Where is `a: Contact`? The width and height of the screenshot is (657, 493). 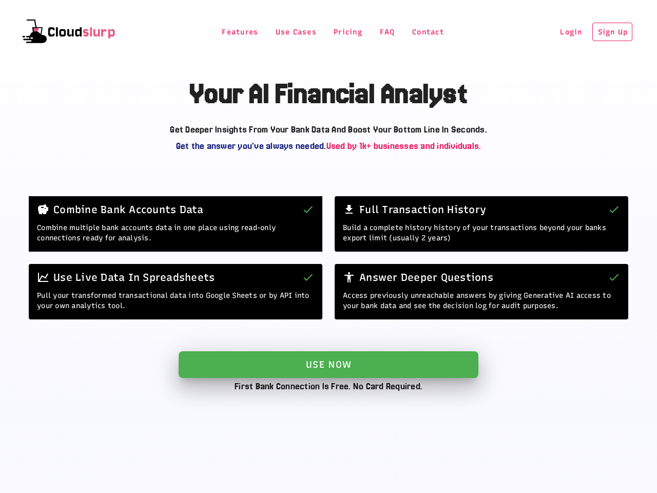 a: Contact is located at coordinates (427, 32).